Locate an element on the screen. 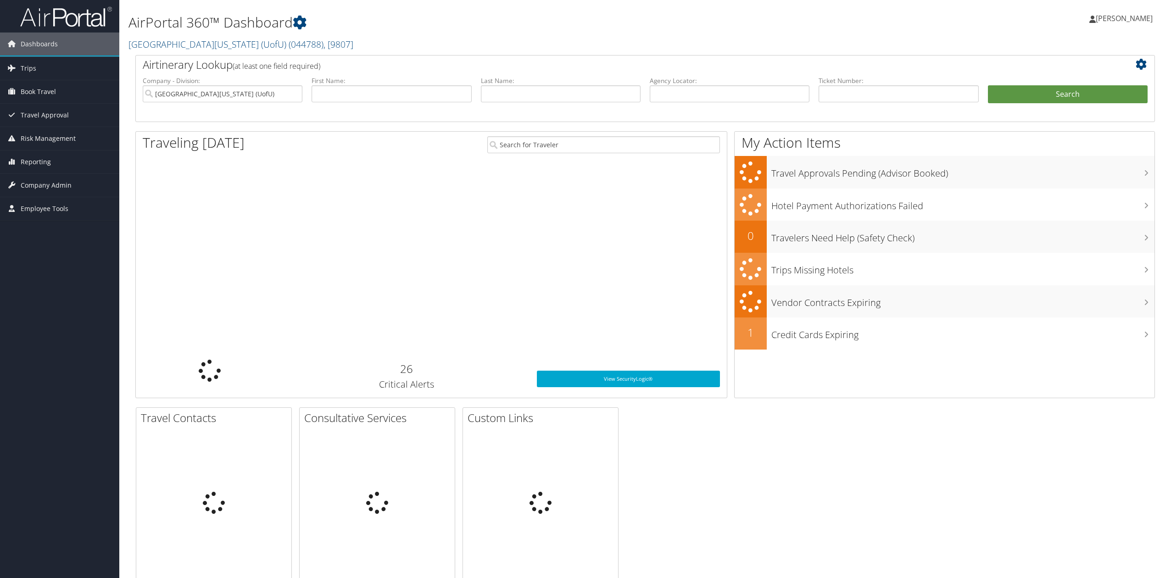  span: Risk Management is located at coordinates (48, 139).